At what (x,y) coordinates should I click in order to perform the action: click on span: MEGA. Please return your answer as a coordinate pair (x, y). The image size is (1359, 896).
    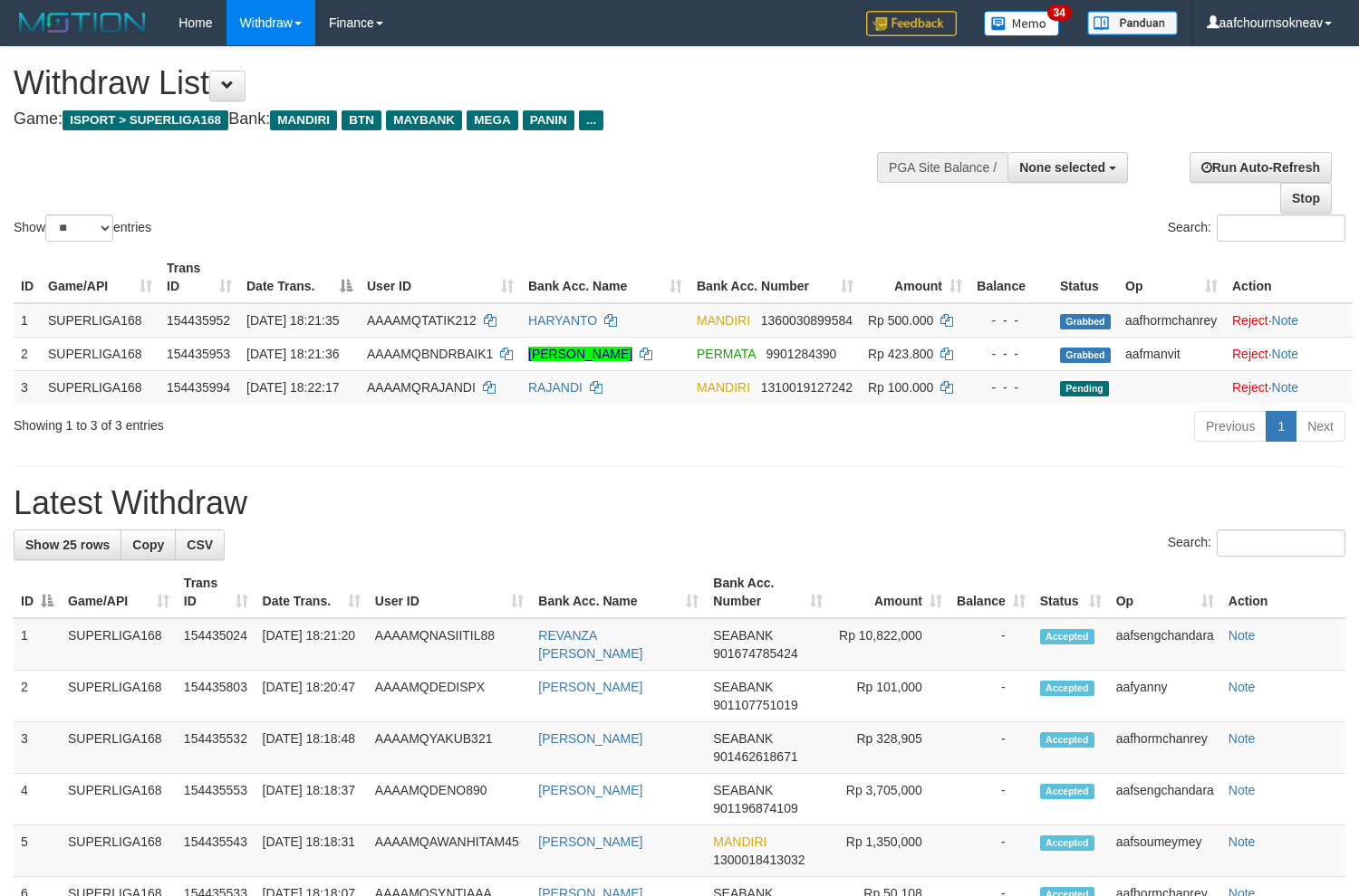
    Looking at the image, I should click on (491, 120).